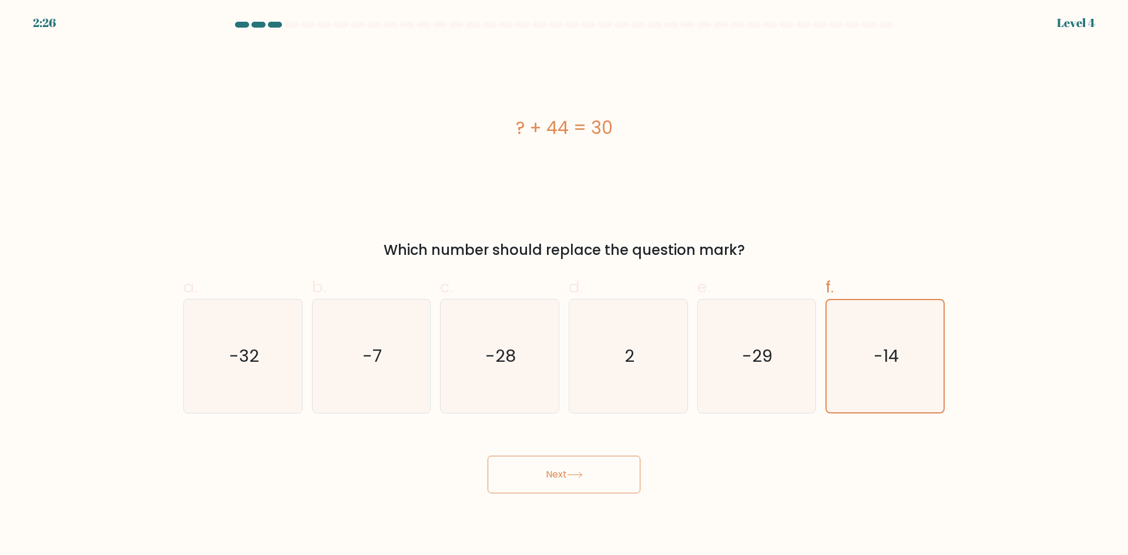 This screenshot has height=555, width=1128. What do you see at coordinates (244, 356) in the screenshot?
I see `text: -32` at bounding box center [244, 356].